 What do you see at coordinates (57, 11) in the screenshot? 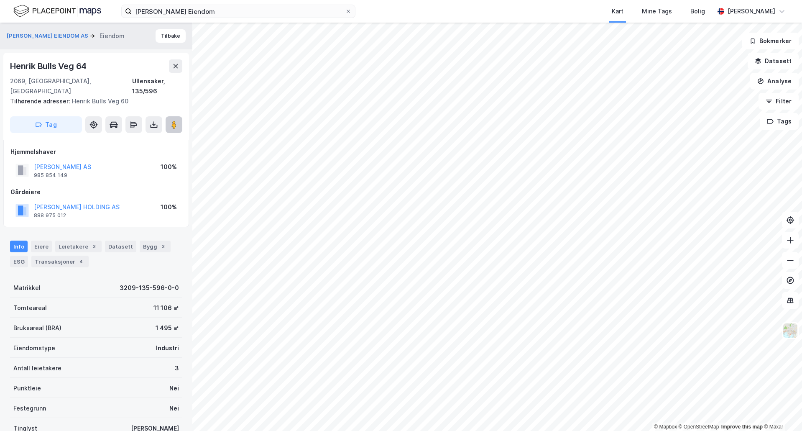
I see `img: logo.f888ab2527a4732fd821a326f86c7f29.svg` at bounding box center [57, 11].